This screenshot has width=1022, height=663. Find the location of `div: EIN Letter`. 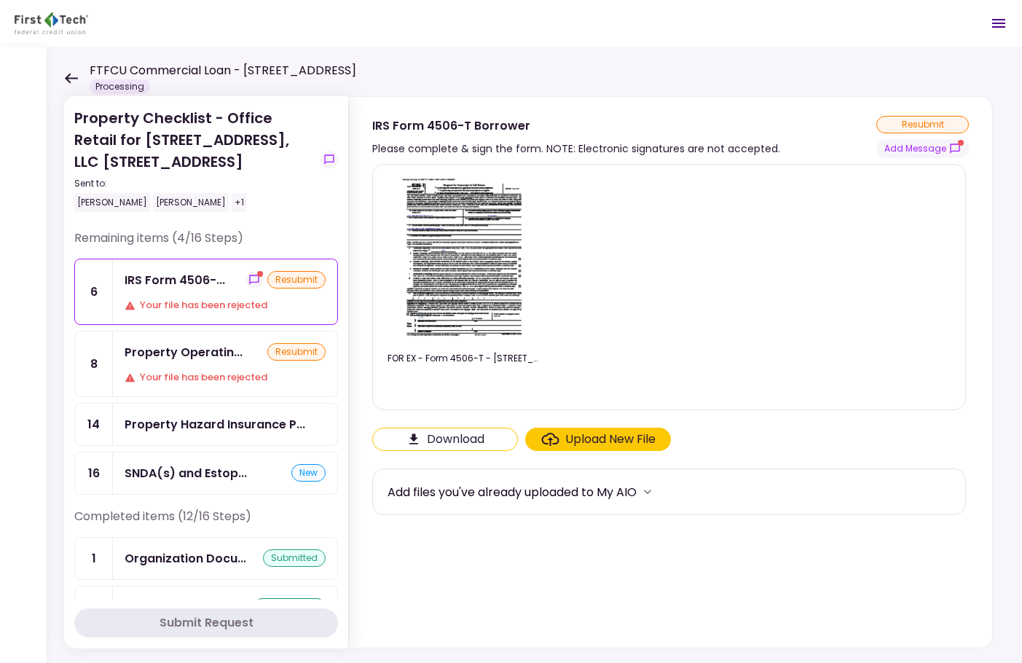

div: EIN Letter is located at coordinates (152, 607).